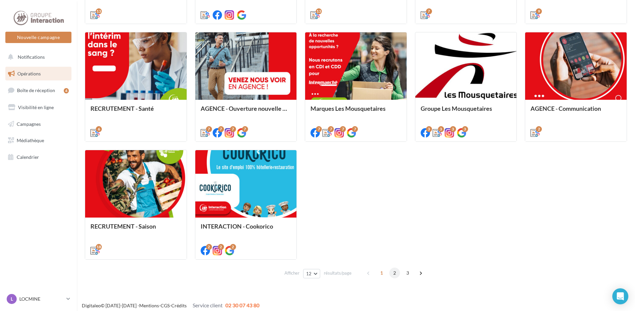 The height and width of the screenshot is (311, 635). Describe the element at coordinates (208, 305) in the screenshot. I see `span: Service client` at that location.